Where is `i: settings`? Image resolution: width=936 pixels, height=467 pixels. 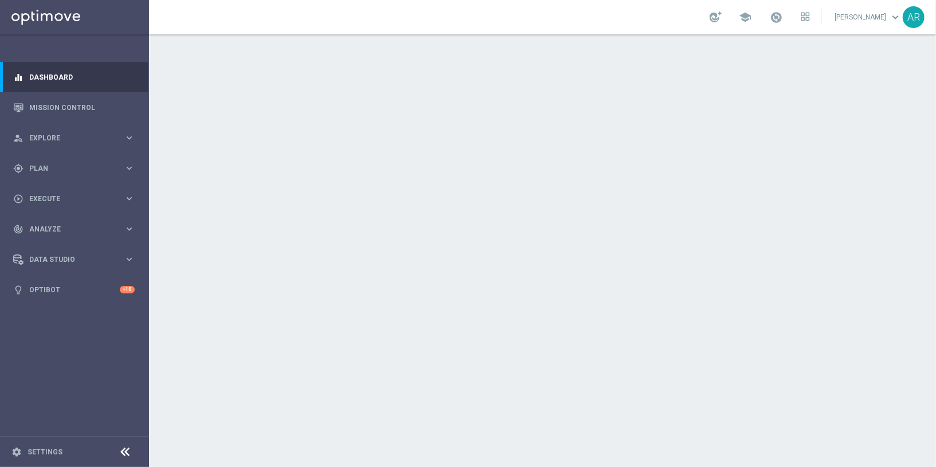 i: settings is located at coordinates (17, 452).